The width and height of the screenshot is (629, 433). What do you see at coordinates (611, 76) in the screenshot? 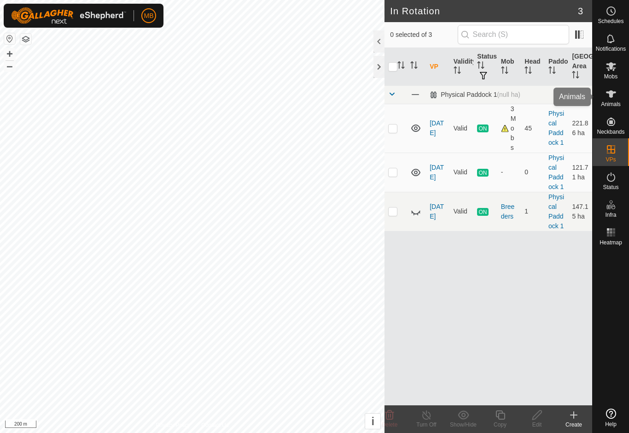
I see `span: Mobs` at bounding box center [611, 76].